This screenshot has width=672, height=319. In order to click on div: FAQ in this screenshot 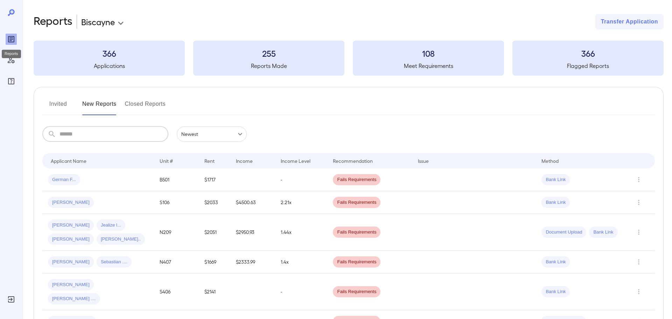, I will do `click(11, 81)`.